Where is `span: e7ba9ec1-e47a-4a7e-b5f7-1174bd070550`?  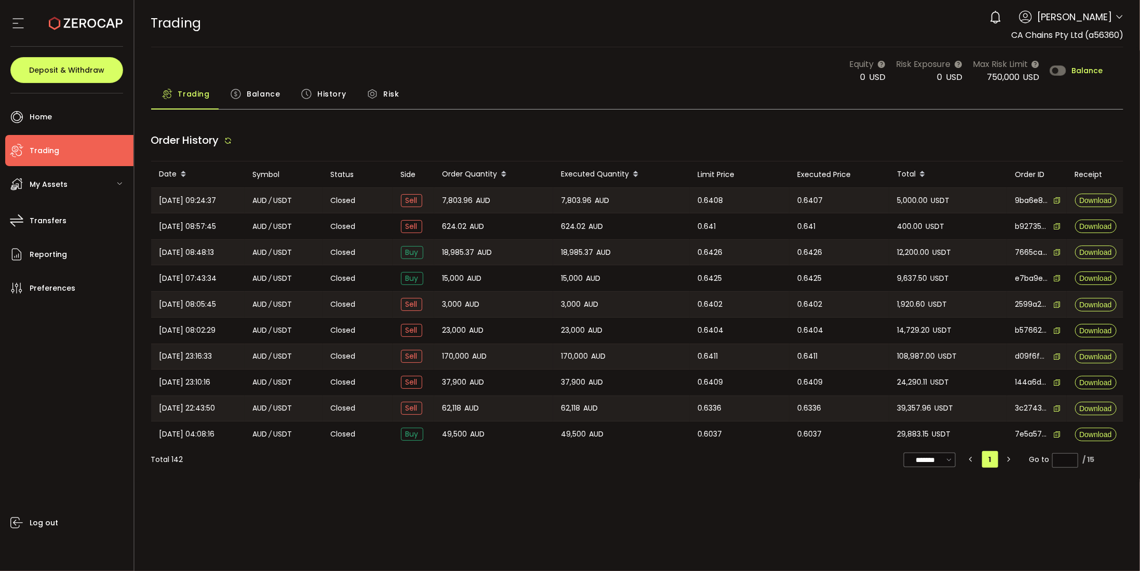
span: e7ba9ec1-e47a-4a7e-b5f7-1174bd070550 is located at coordinates (1032, 278).